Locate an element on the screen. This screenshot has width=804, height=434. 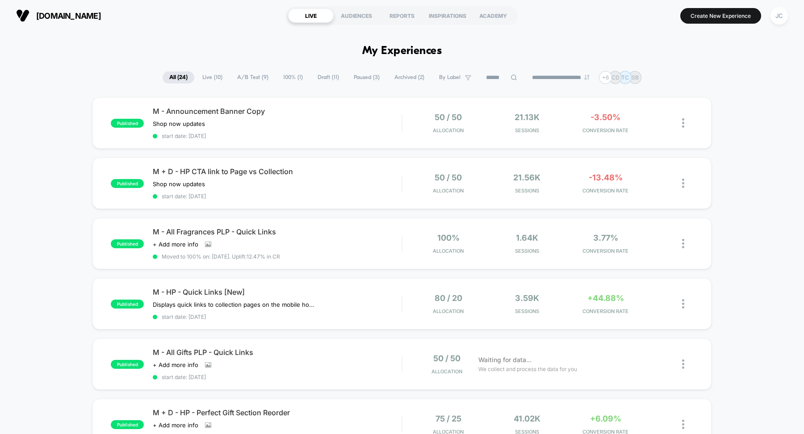
span: Displays quick links to collection pages on the mobile homepage. is located at coordinates (235, 305).